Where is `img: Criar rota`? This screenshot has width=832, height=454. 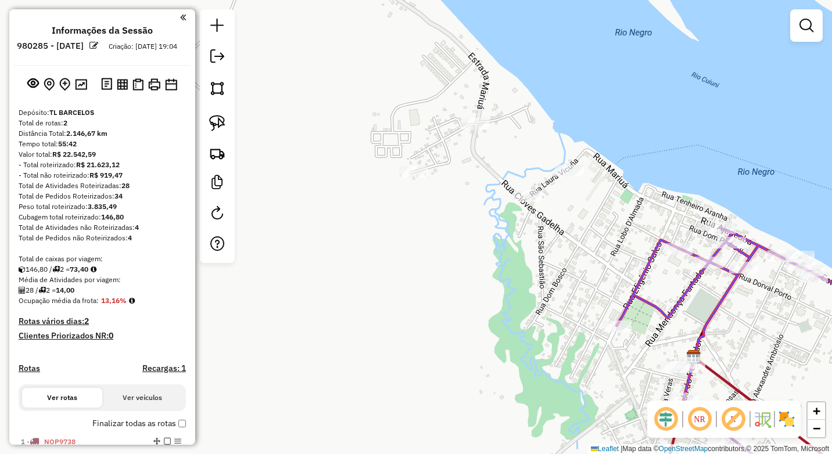 img: Criar rota is located at coordinates (217, 153).